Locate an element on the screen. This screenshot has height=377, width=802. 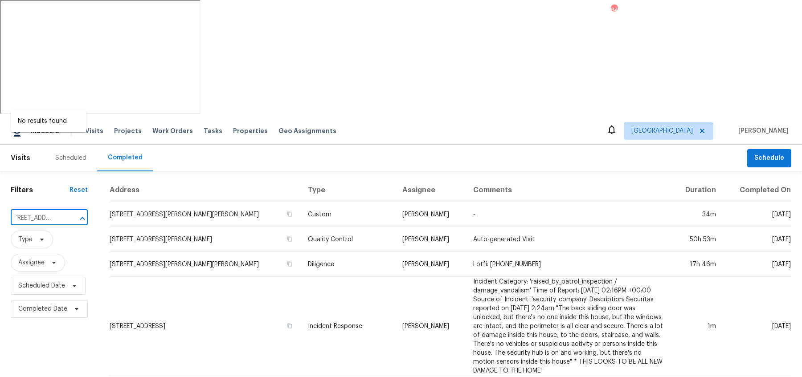
span: Projects is located at coordinates (128, 131).